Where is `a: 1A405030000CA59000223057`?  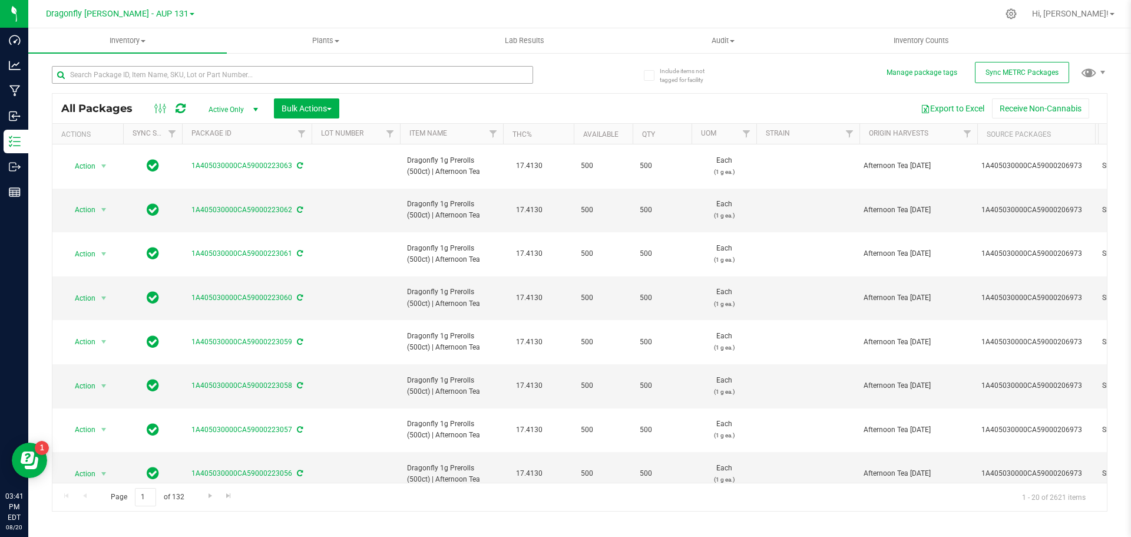
a: 1A405030000CA59000223057 is located at coordinates (241, 429).